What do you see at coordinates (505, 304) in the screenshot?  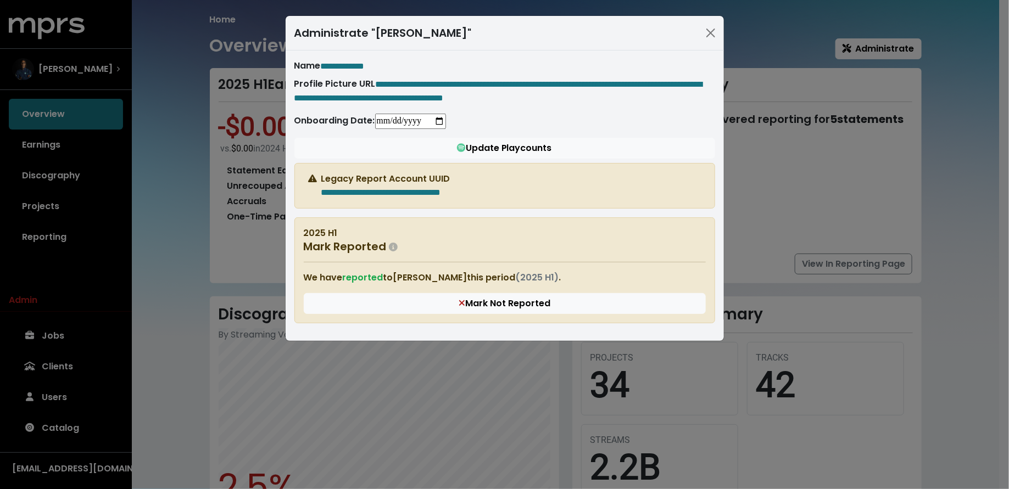 I see `button: Mark Not Reported` at bounding box center [505, 304].